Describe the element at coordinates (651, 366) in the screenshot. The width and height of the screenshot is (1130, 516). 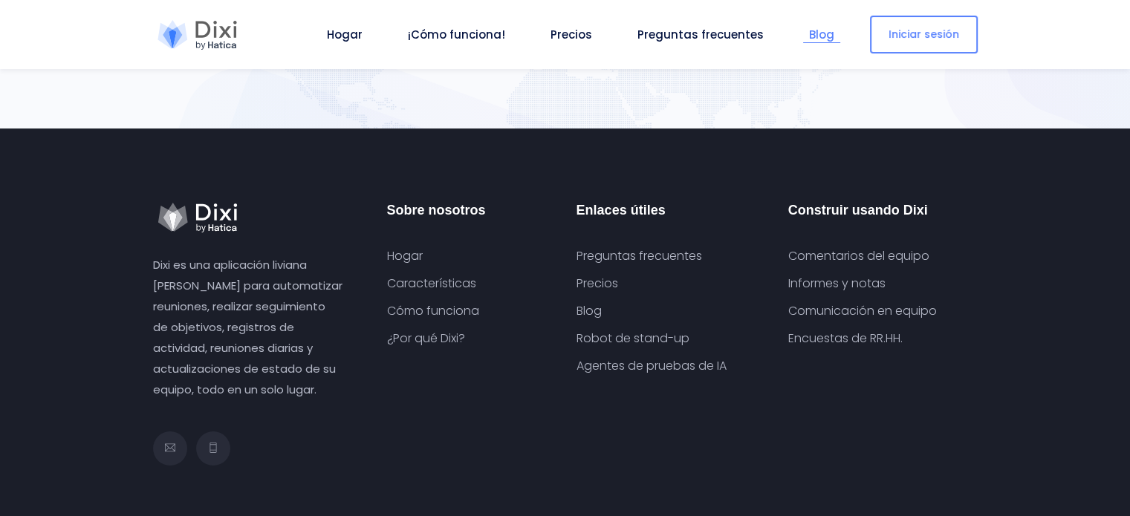
I see `a: Agentes de pruebas de IA` at that location.